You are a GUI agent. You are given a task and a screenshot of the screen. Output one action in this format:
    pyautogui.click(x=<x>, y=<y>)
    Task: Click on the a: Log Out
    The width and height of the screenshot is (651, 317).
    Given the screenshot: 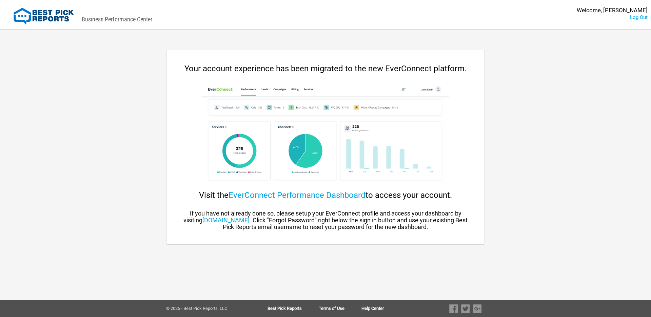 What is the action you would take?
    pyautogui.click(x=638, y=17)
    